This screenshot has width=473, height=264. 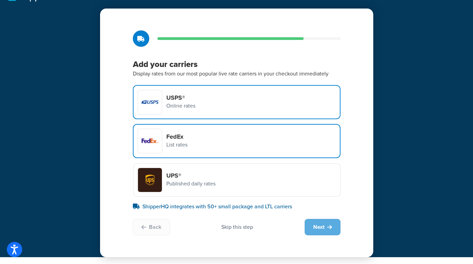 I want to click on p: Online rates, so click(x=181, y=106).